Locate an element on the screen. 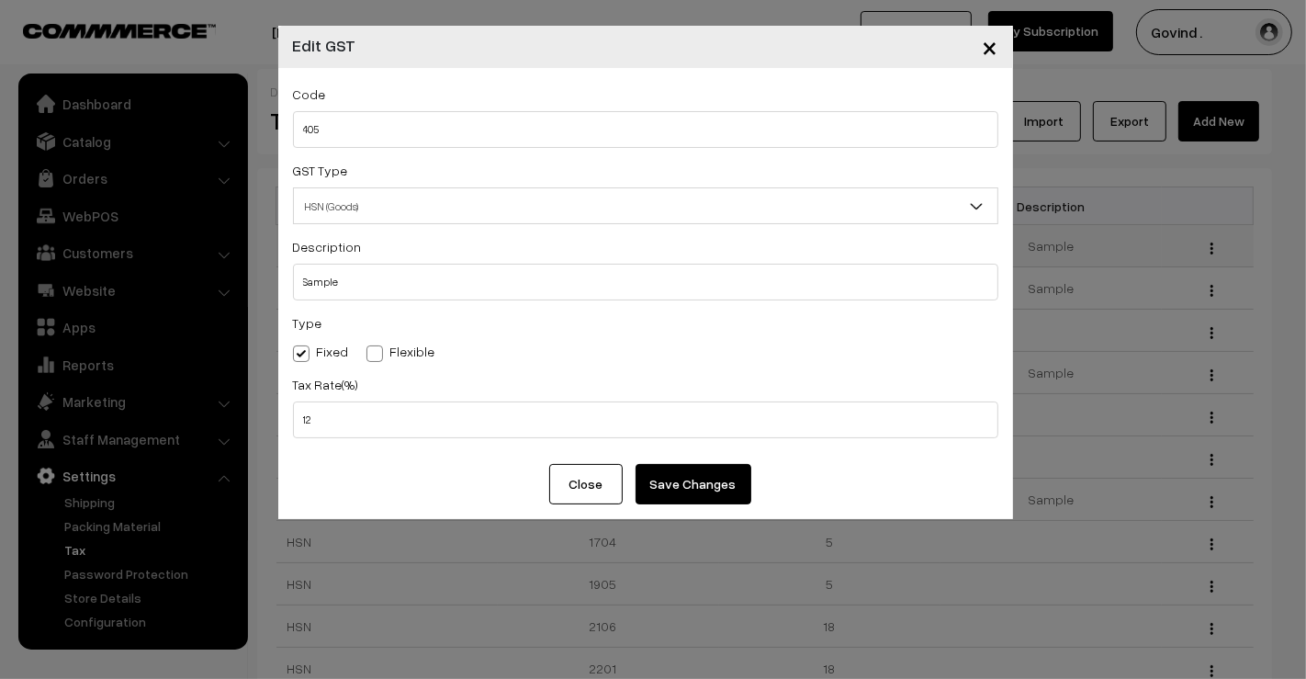 The height and width of the screenshot is (679, 1306). label: Description is located at coordinates (327, 246).